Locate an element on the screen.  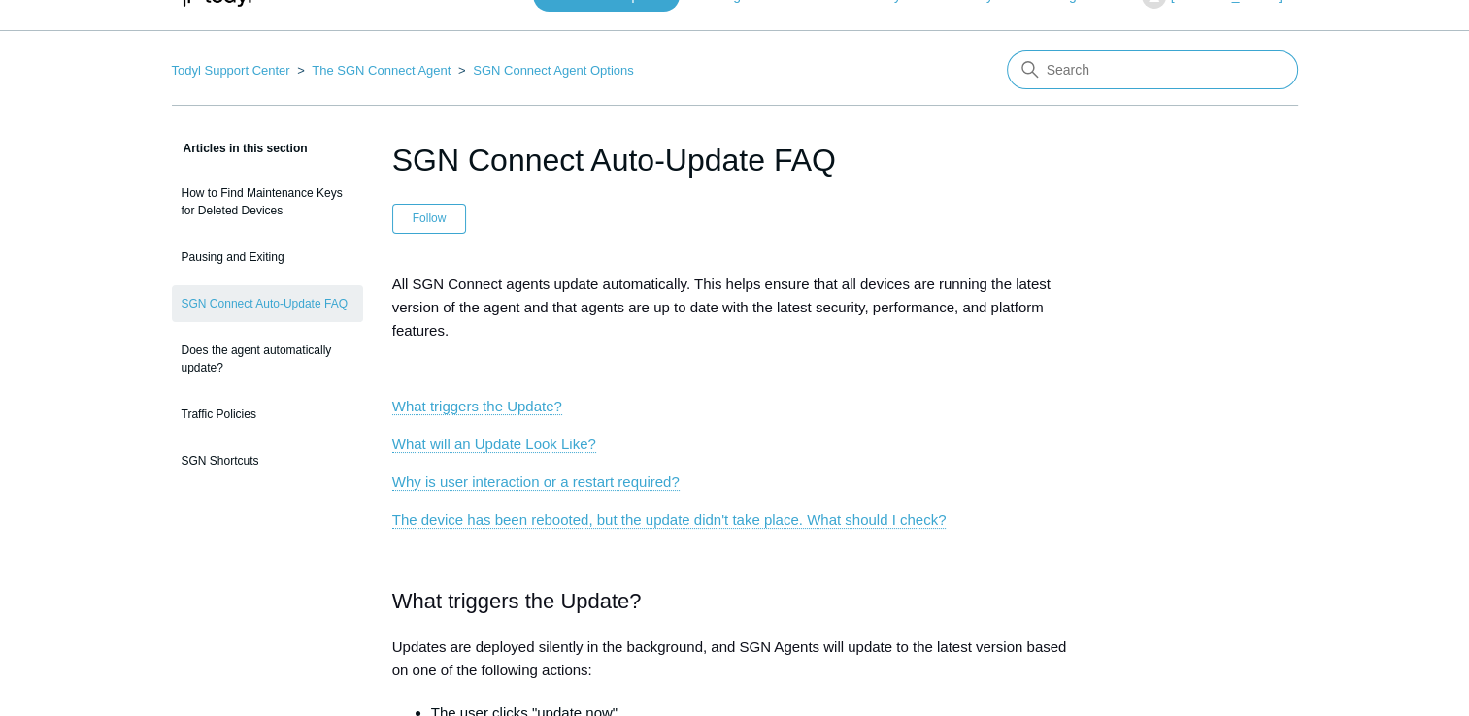
a: How to Find Maintenance Keys for Deleted Devices is located at coordinates (267, 202).